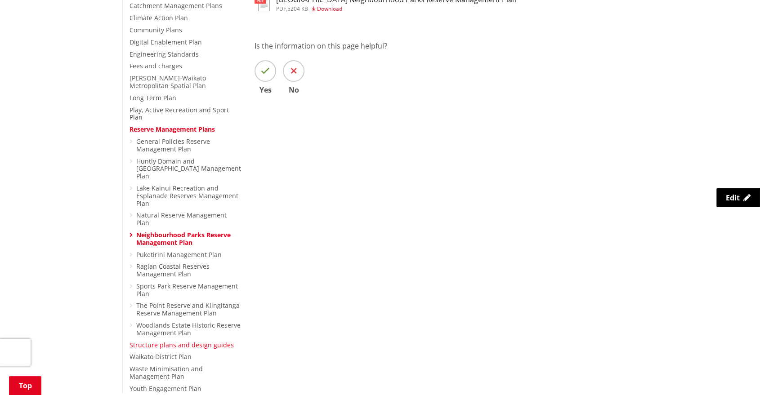 The height and width of the screenshot is (395, 760). What do you see at coordinates (183, 239) in the screenshot?
I see `a: Neighbourhood Parks Reserve Management Plan` at bounding box center [183, 239].